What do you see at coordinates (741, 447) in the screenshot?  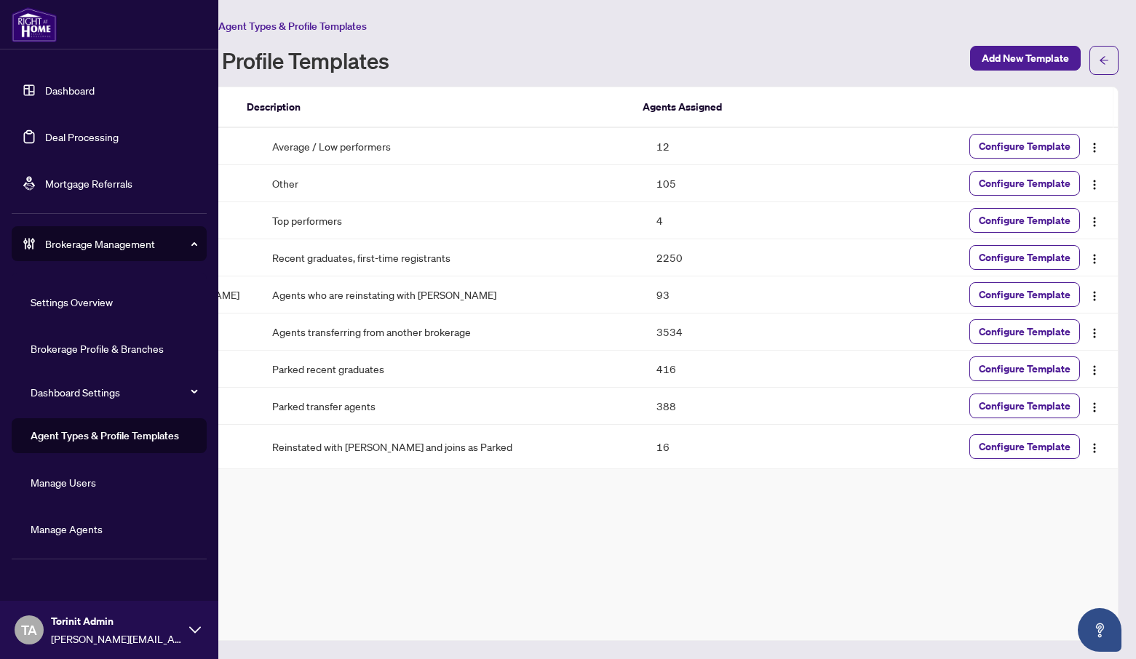 I see `td: 16` at bounding box center [741, 447].